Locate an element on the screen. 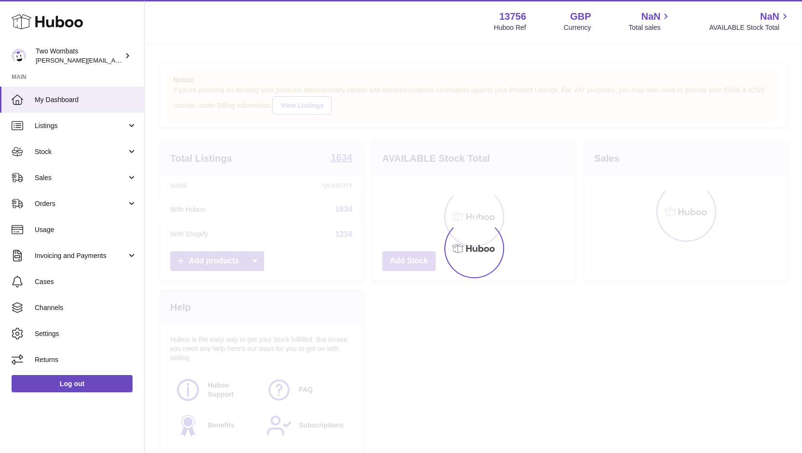 The width and height of the screenshot is (802, 453). span: AVAILABLE Stock Total is located at coordinates (749, 27).